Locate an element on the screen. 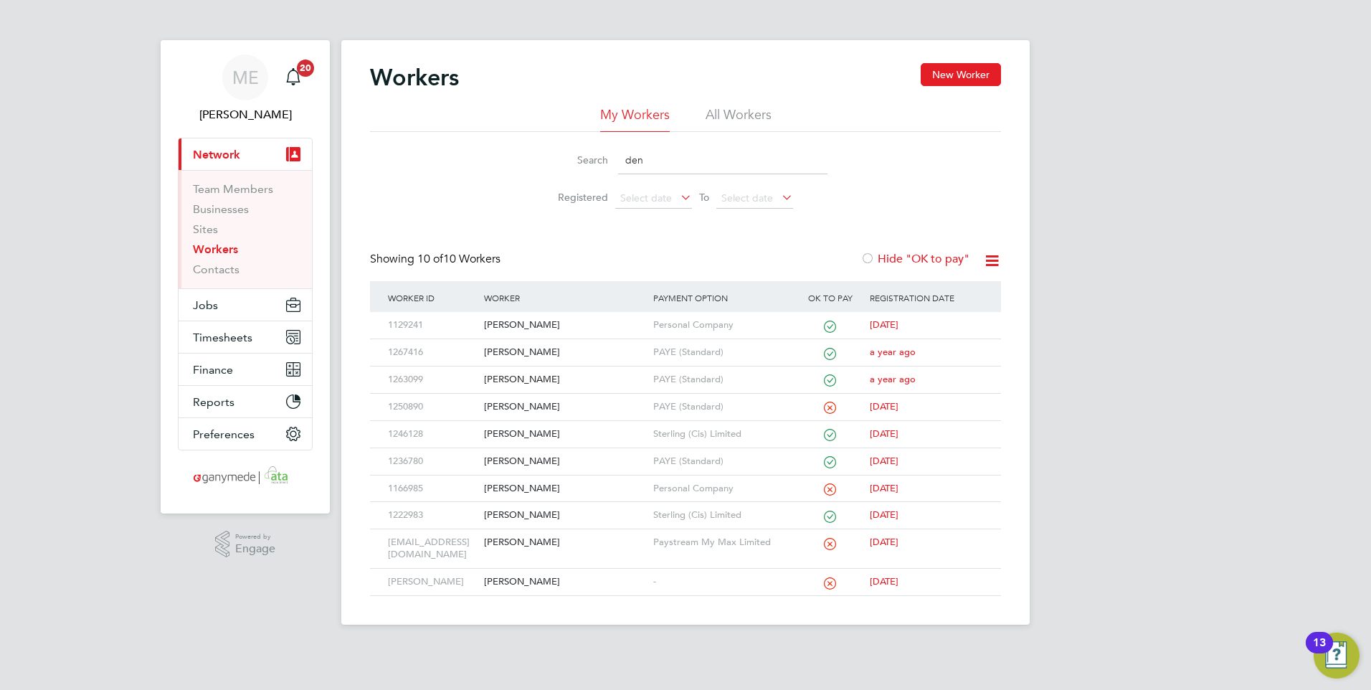  div: 1222983 is located at coordinates (432, 515).